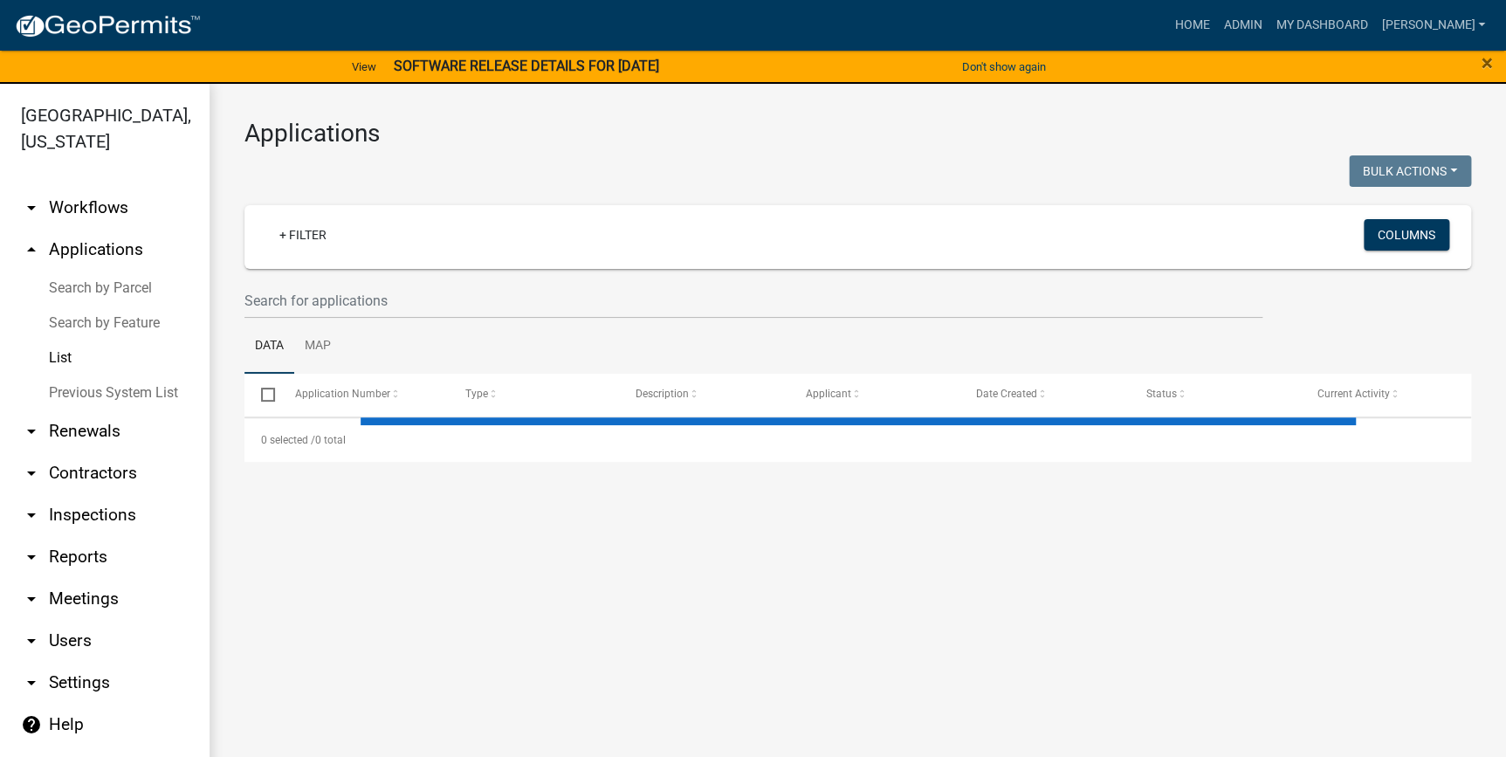 The width and height of the screenshot is (1506, 757). I want to click on span: Applicant, so click(829, 394).